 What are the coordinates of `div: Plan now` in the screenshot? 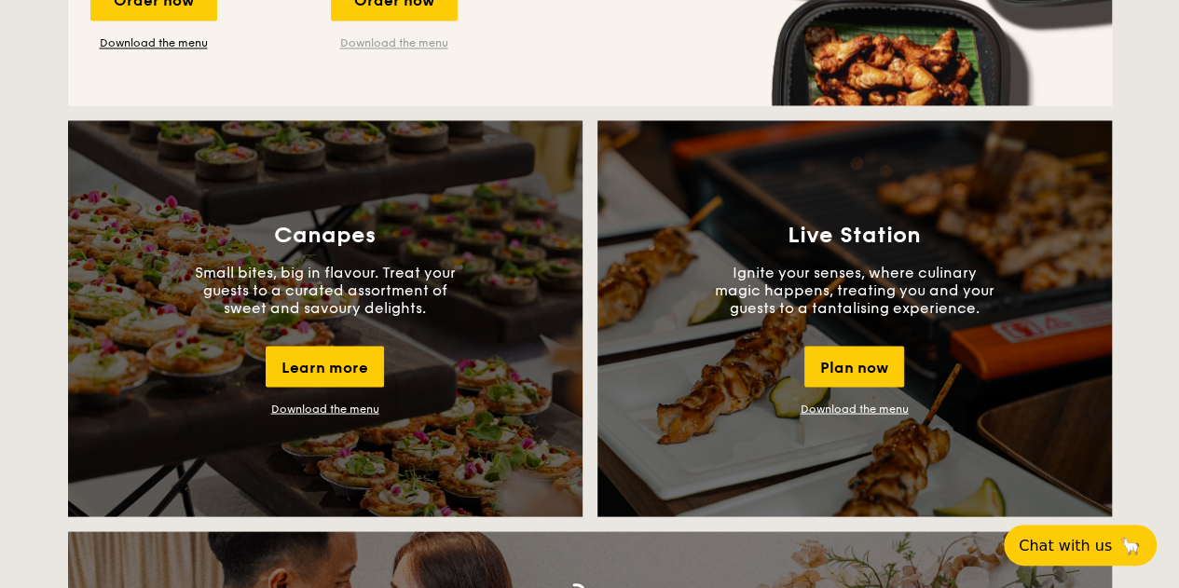 It's located at (854, 366).